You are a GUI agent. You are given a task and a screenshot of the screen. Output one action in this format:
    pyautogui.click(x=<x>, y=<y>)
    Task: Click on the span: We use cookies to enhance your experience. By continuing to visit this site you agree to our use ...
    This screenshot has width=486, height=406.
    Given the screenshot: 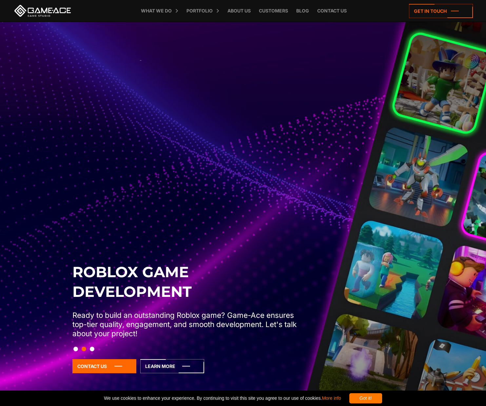 What is the action you would take?
    pyautogui.click(x=222, y=398)
    